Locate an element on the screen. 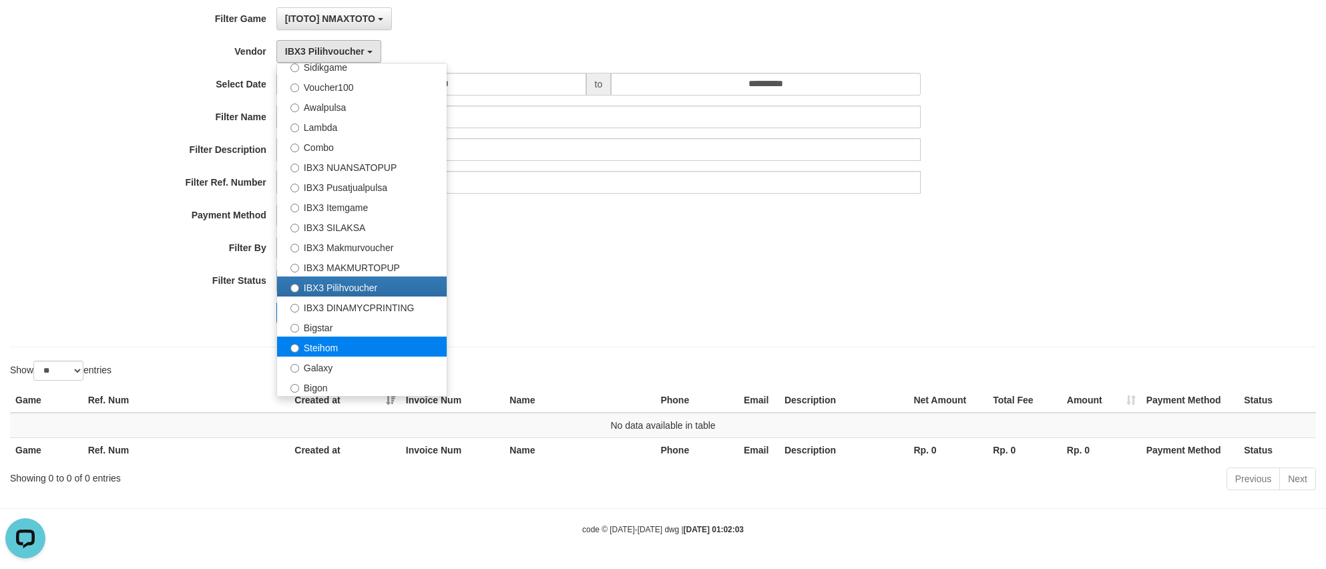  input: IBX3 MAKMURTOPUP is located at coordinates (294, 268).